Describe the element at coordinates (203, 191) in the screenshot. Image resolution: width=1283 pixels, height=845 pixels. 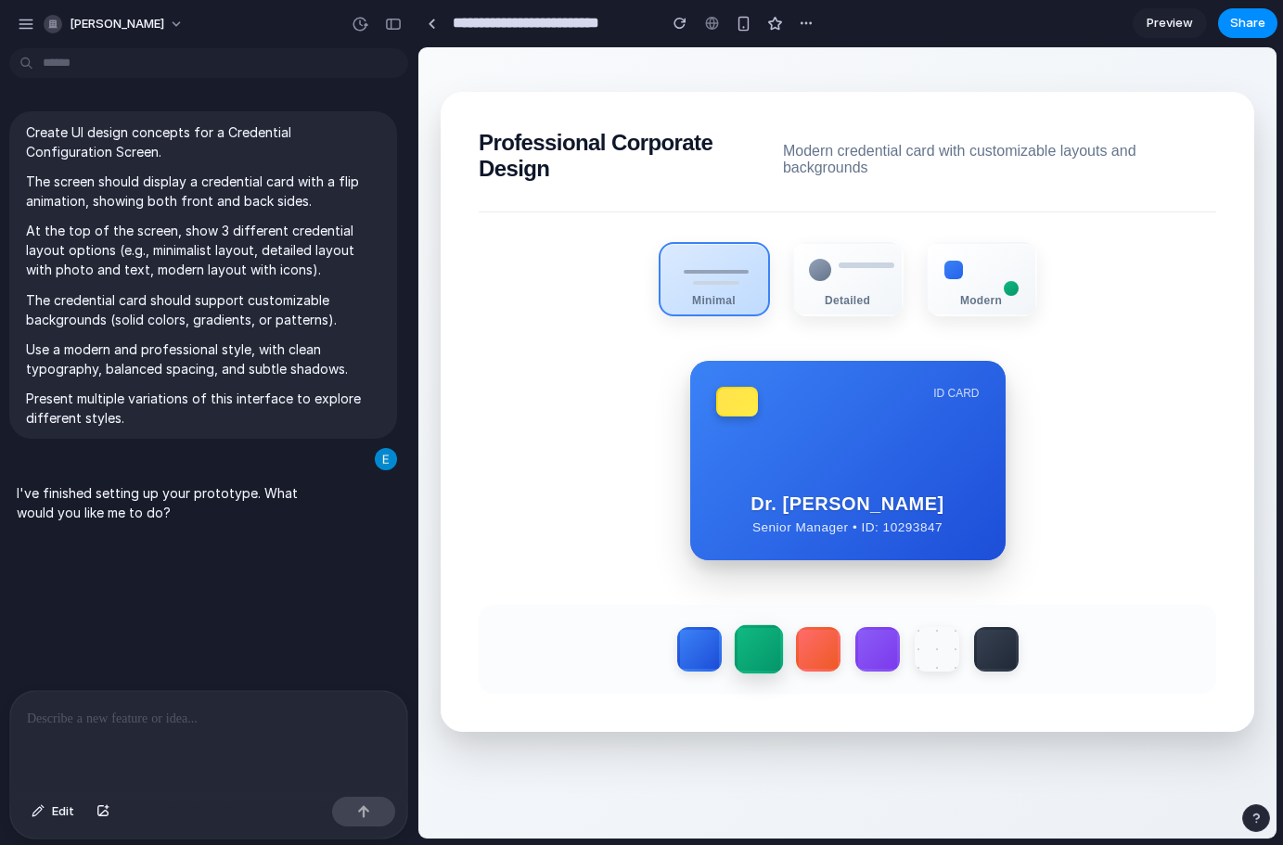
I see `p: The screen should display a credential card with a flip animation, showing both front and back si...` at that location.